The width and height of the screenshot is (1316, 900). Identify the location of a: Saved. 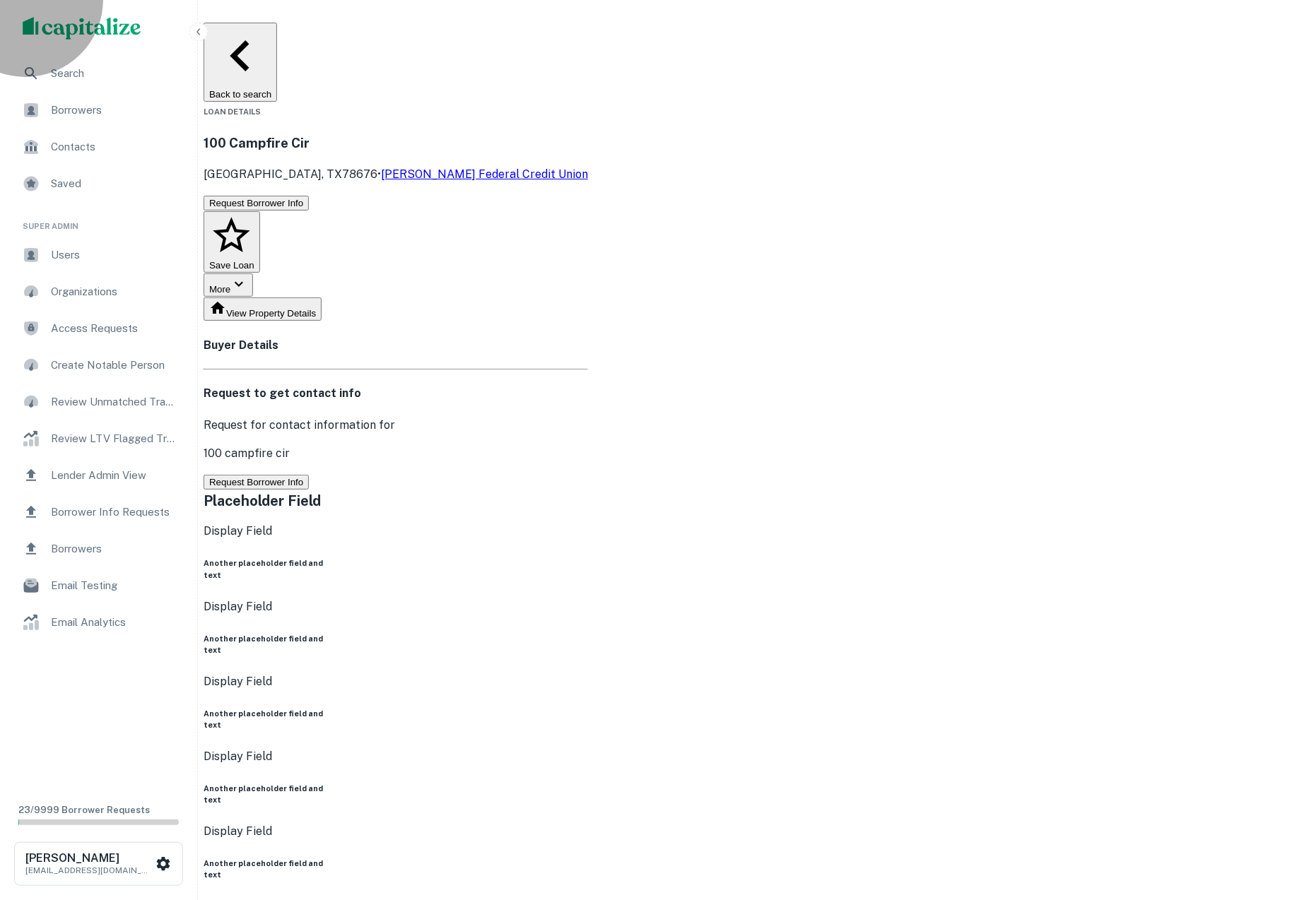
(98, 184).